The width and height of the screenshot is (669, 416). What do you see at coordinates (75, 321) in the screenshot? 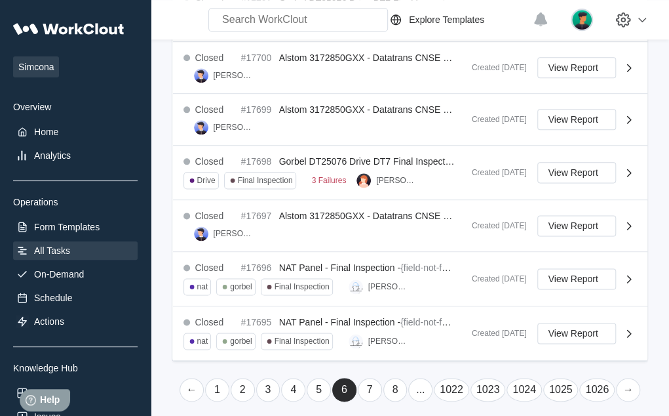
I see `a: Actions` at bounding box center [75, 321].